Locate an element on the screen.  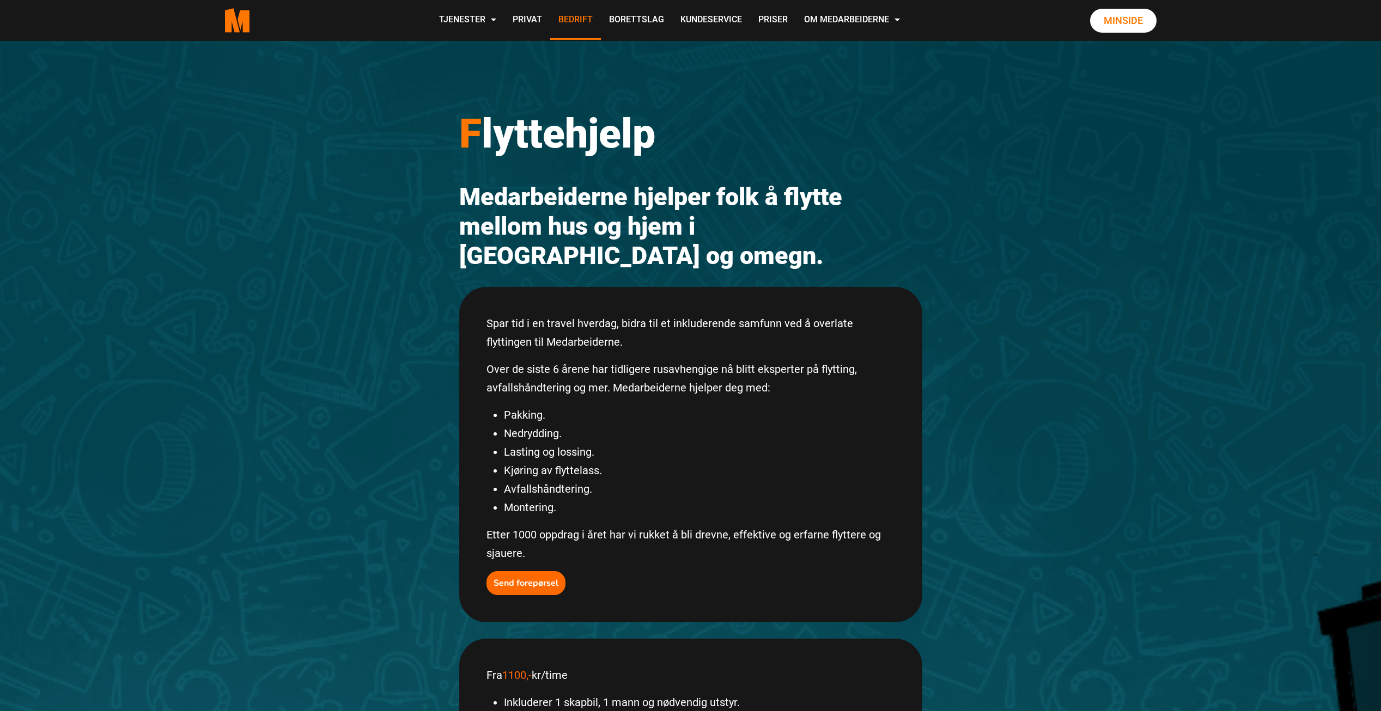
b: Send forepørsel is located at coordinates (526, 583).